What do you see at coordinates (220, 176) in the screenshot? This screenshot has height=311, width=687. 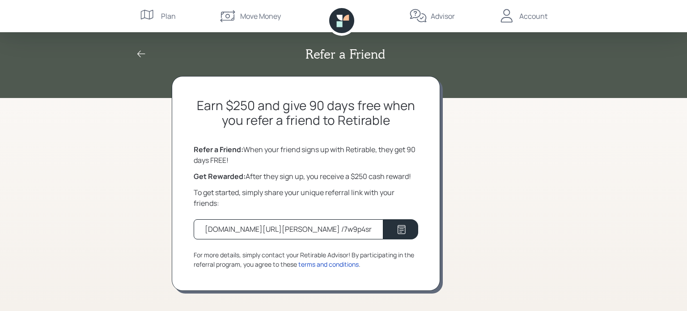 I see `b: Get Rewarded:` at bounding box center [220, 176].